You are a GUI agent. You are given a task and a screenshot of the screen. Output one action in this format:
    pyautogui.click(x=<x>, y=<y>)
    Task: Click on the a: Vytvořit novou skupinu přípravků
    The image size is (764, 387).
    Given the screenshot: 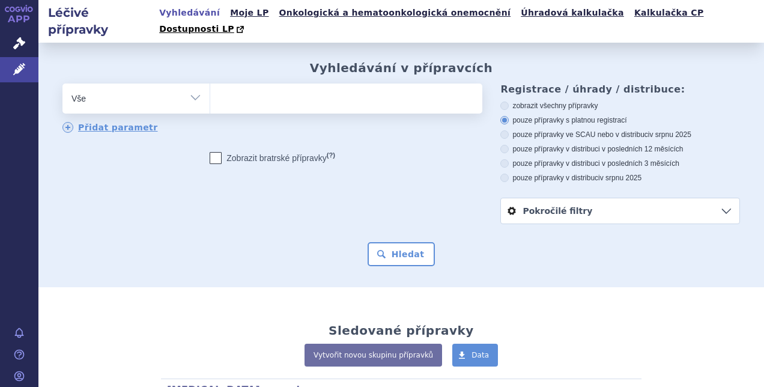 What is the action you would take?
    pyautogui.click(x=373, y=355)
    